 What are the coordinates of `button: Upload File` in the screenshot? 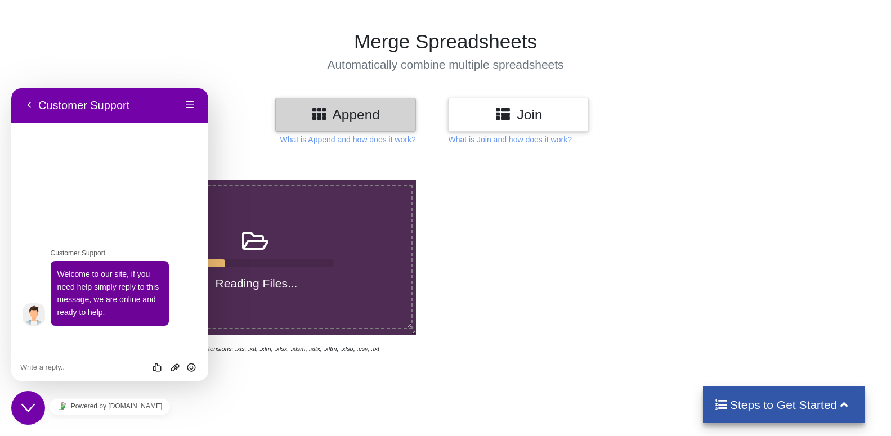 It's located at (163, 279).